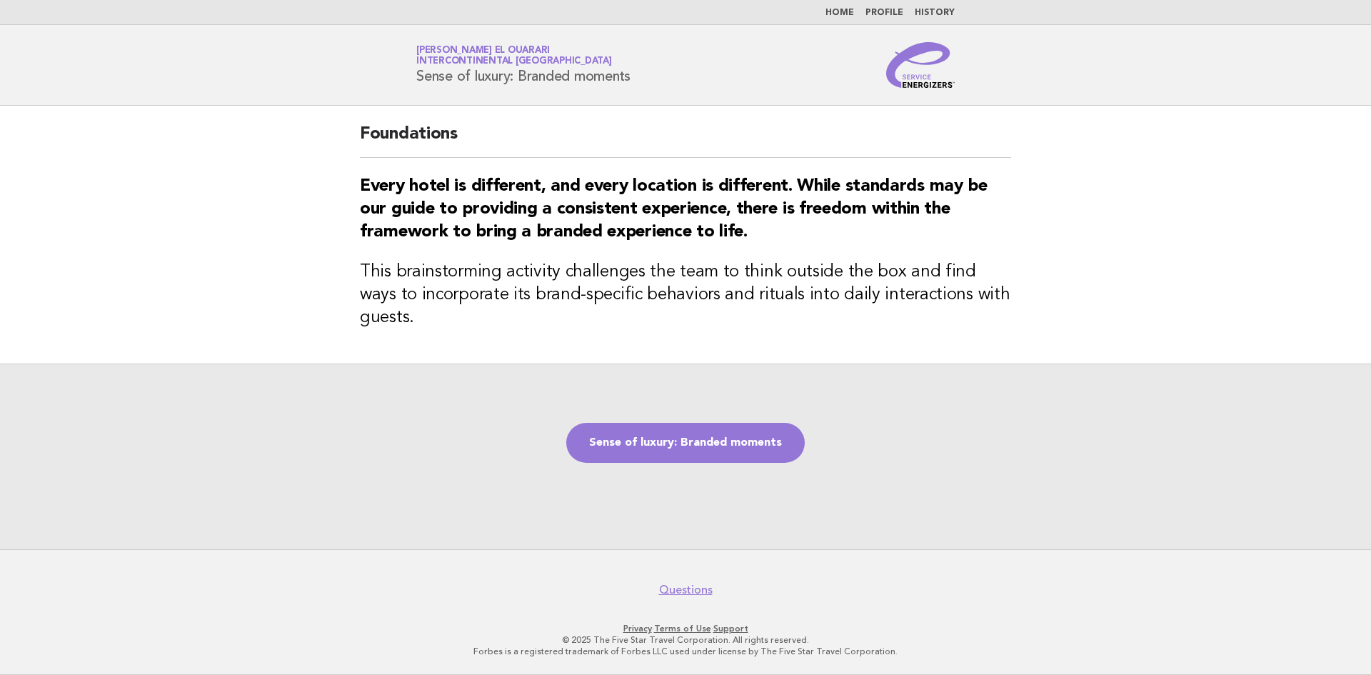 The image size is (1371, 675). Describe the element at coordinates (638, 628) in the screenshot. I see `a: Privacy` at that location.